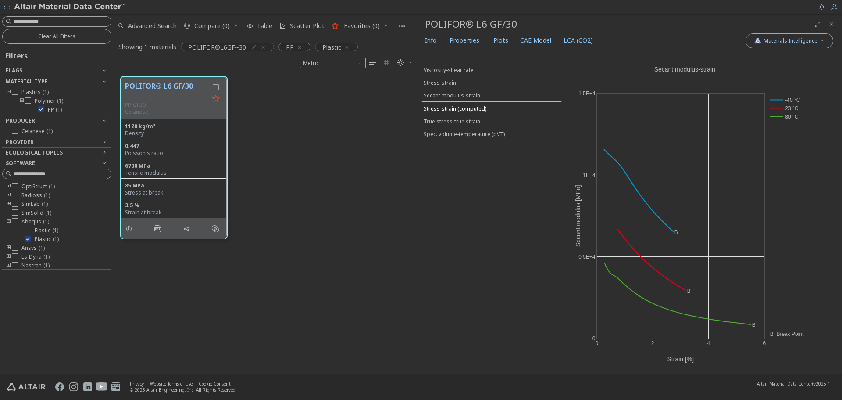  I want to click on div: POLIFOR® L6 GF/30, so click(618, 24).